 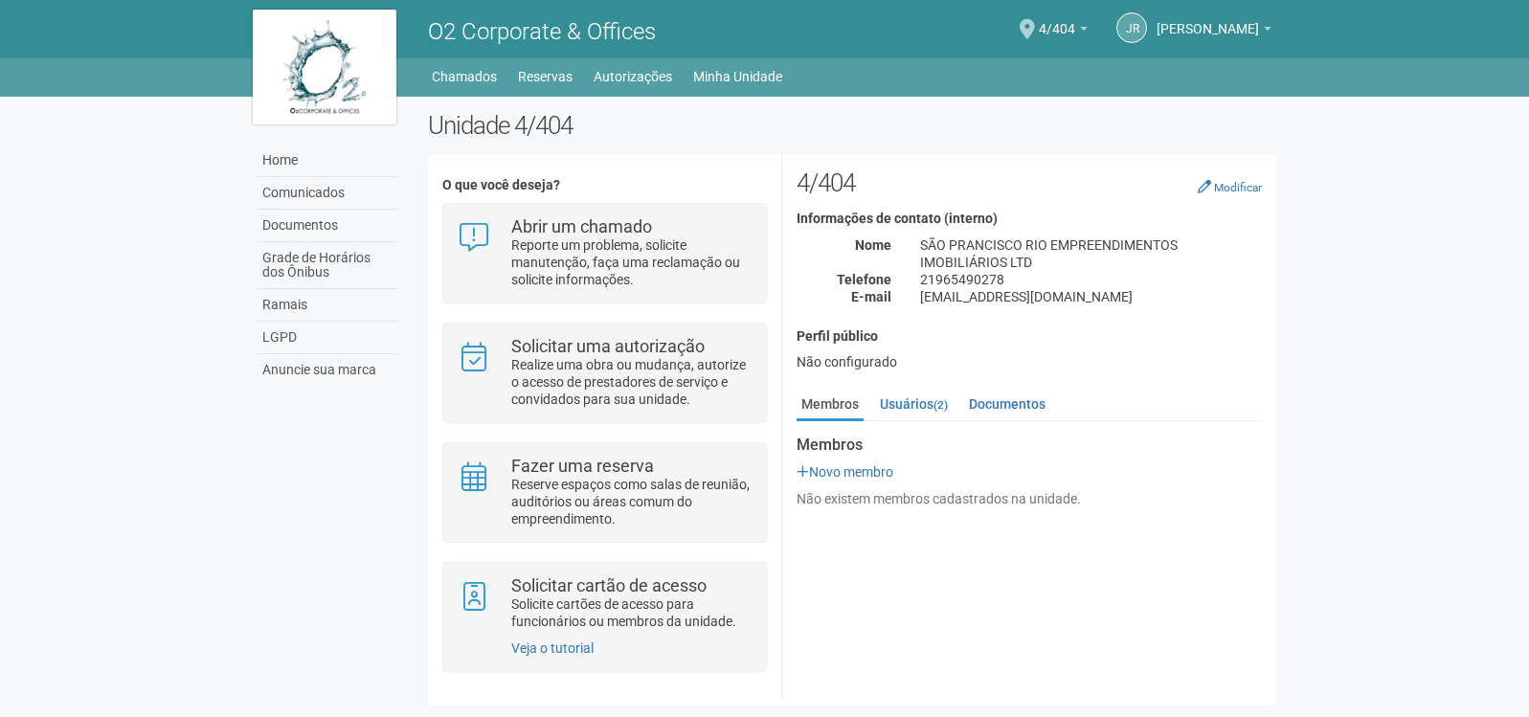 What do you see at coordinates (1029, 183) in the screenshot?
I see `h2: 4/404` at bounding box center [1029, 183].